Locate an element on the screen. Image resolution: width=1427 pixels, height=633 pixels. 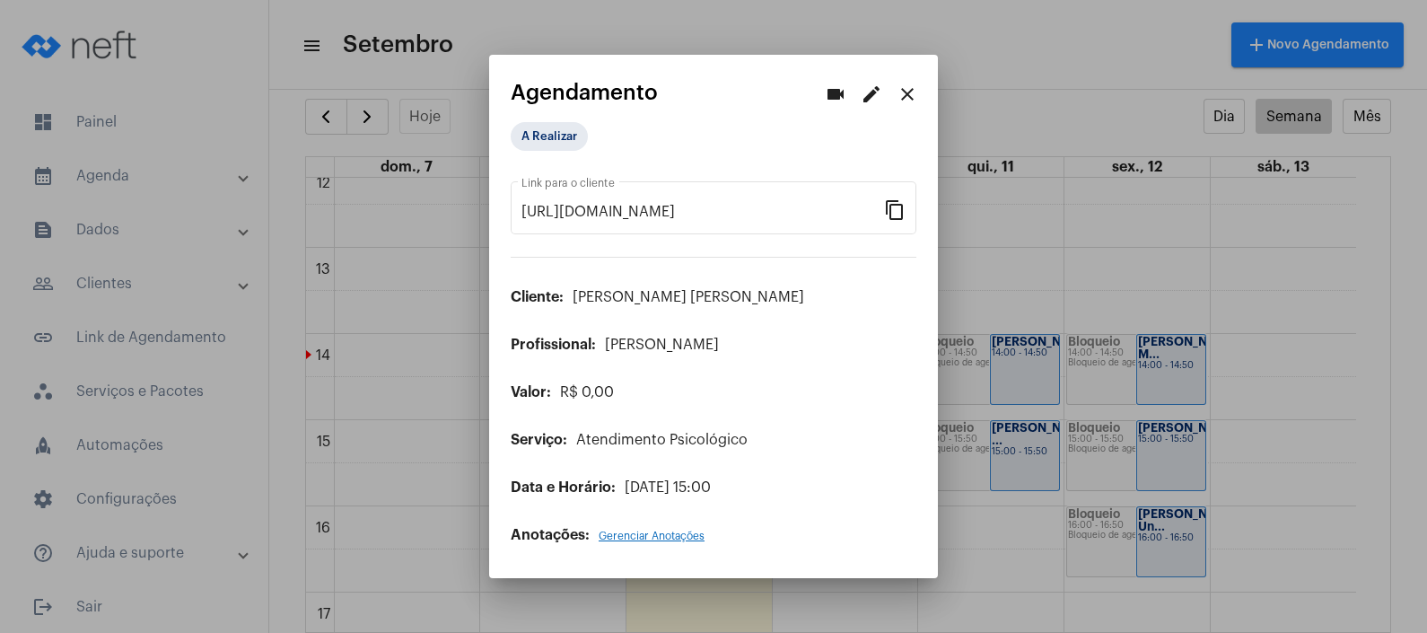
mat-icon: close is located at coordinates (907, 94).